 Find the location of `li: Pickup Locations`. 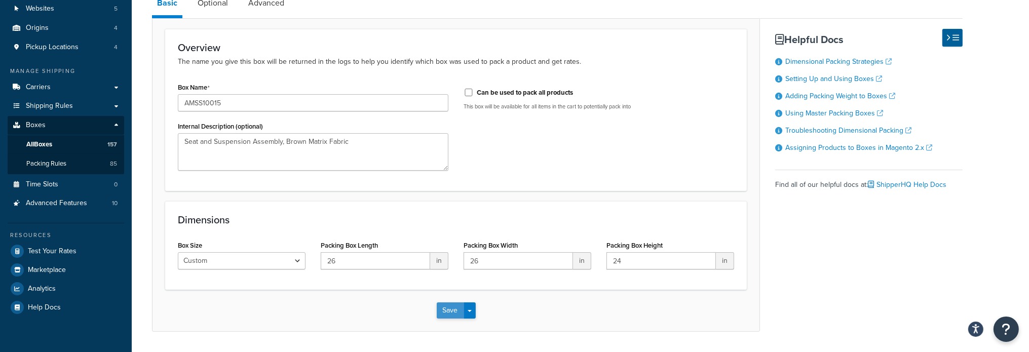

li: Pickup Locations is located at coordinates (66, 47).